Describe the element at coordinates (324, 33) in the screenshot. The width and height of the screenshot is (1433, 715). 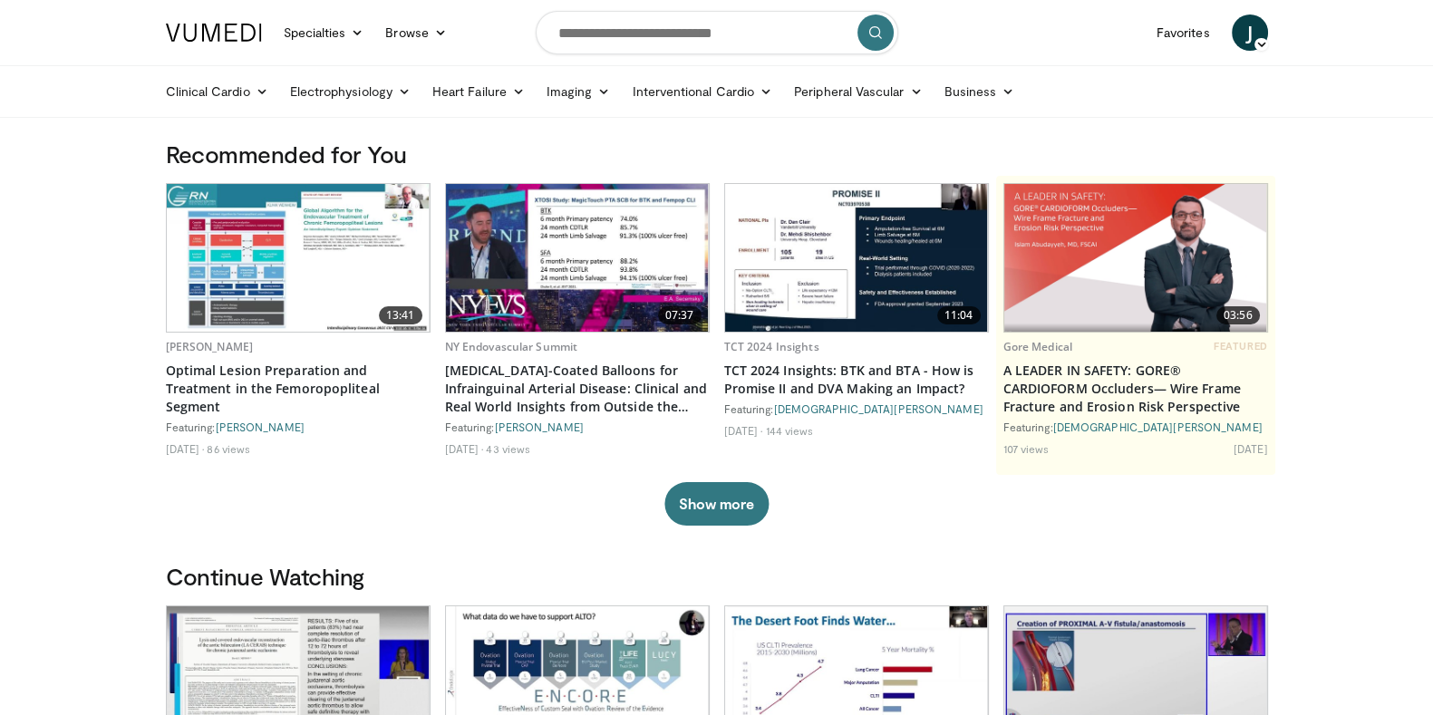
I see `a: Specialties` at that location.